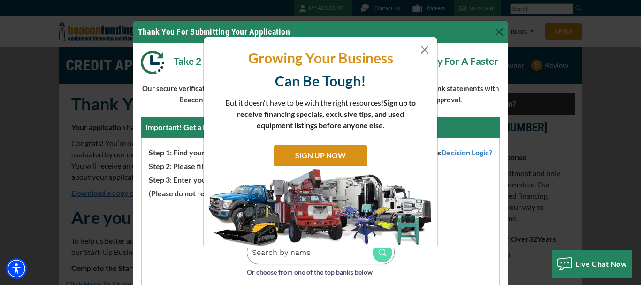  I want to click on div: Accessibility Menu, so click(16, 269).